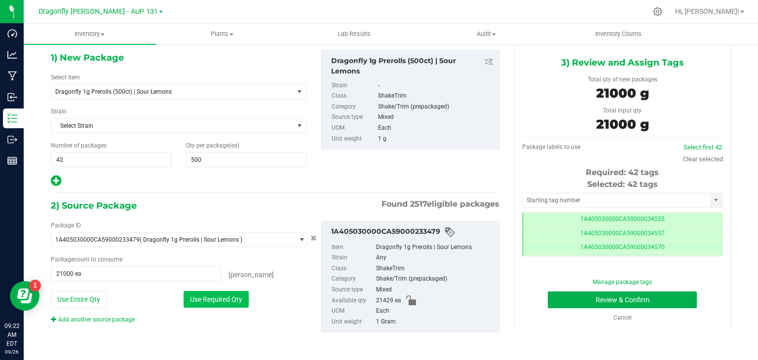 The height and width of the screenshot is (360, 758). Describe the element at coordinates (551, 147) in the screenshot. I see `span: Package labels to use` at that location.